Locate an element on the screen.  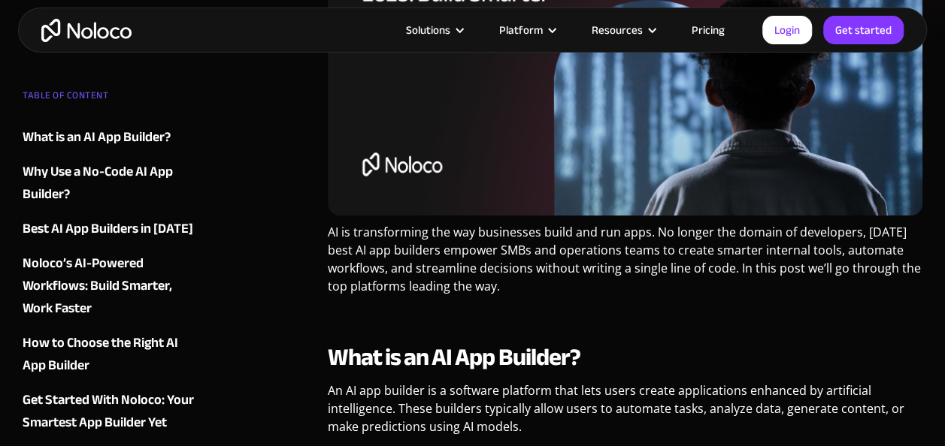
a: Login is located at coordinates (787, 30).